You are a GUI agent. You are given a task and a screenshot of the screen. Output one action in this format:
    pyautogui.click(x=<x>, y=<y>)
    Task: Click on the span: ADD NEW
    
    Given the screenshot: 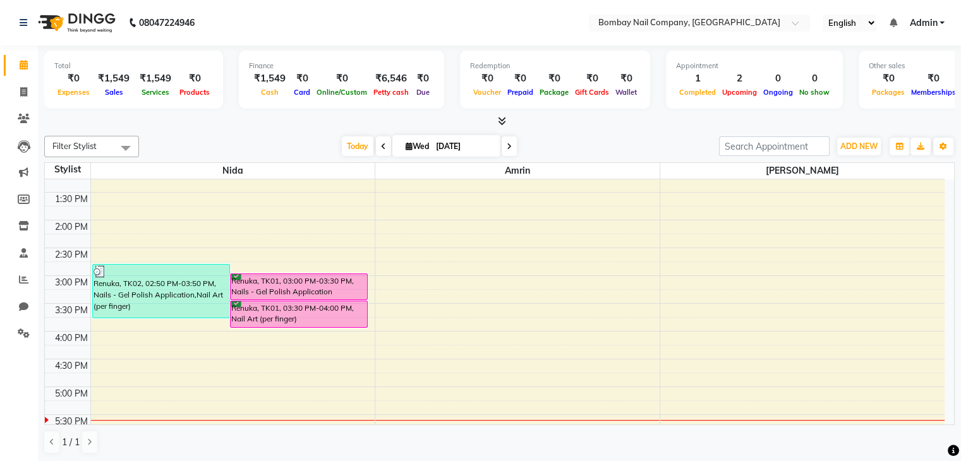 What is the action you would take?
    pyautogui.click(x=859, y=146)
    